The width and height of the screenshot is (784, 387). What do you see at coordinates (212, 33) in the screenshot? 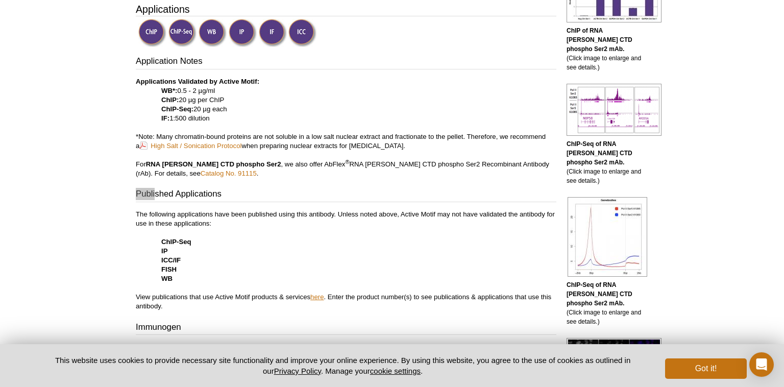
I see `img: Western Blot Validated` at bounding box center [212, 33].